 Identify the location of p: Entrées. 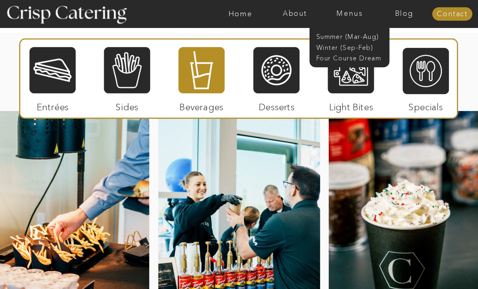
(53, 105).